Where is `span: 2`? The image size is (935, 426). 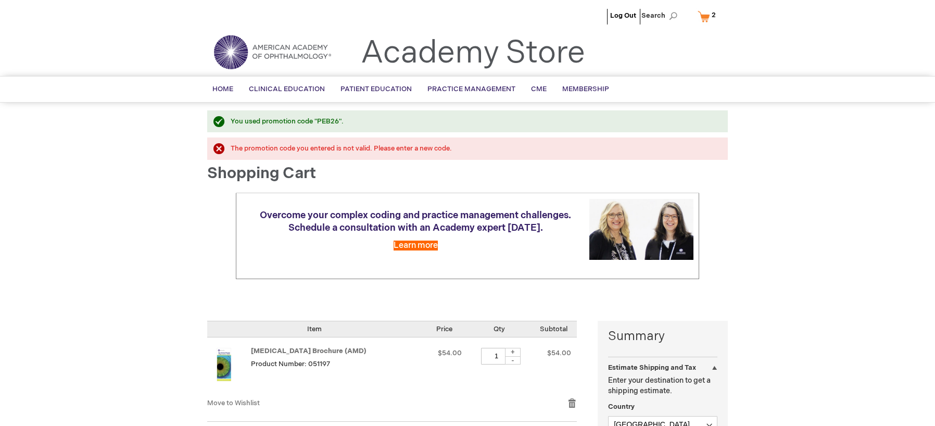
span: 2 is located at coordinates (714, 15).